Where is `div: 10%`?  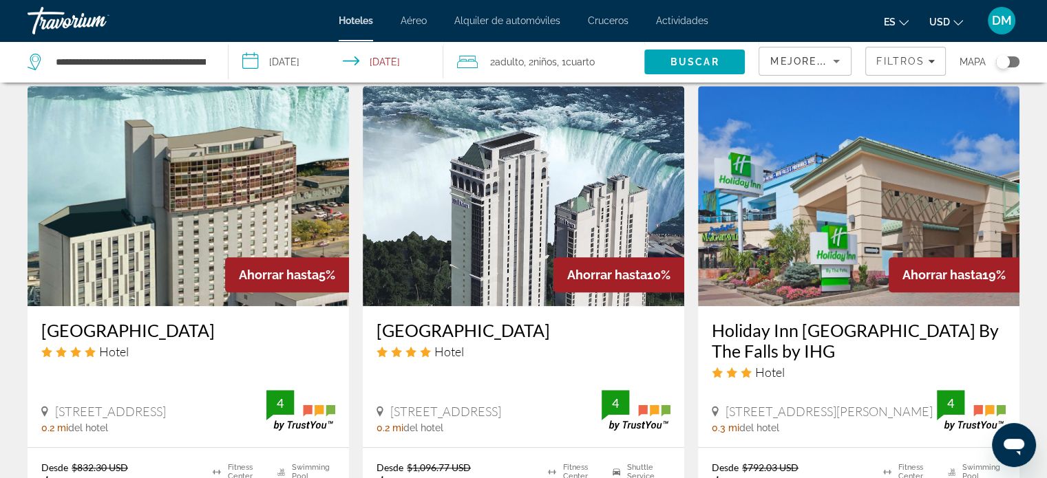
div: 10% is located at coordinates (619, 275).